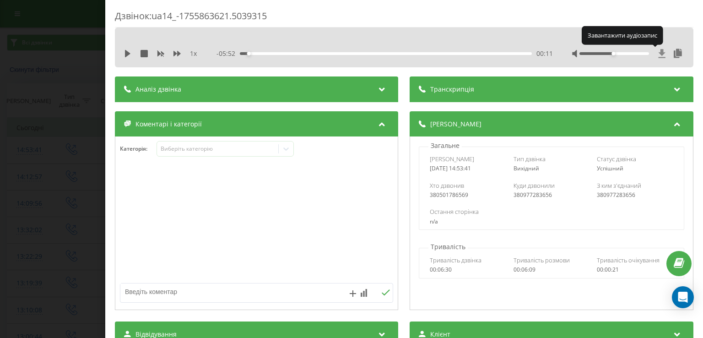 This screenshot has height=338, width=703. Describe the element at coordinates (193, 54) in the screenshot. I see `span: 1 x` at that location.